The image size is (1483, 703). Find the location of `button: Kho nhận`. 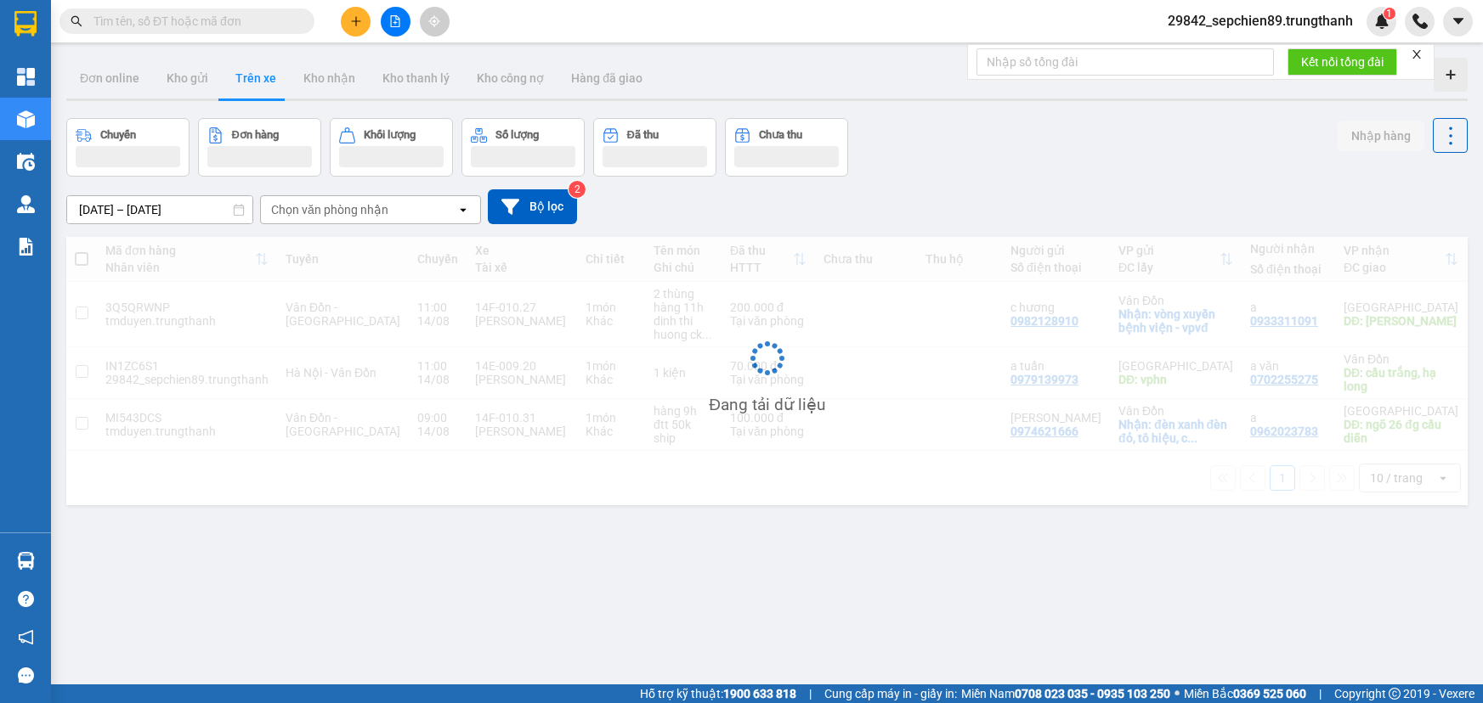

button: Kho nhận is located at coordinates (329, 78).